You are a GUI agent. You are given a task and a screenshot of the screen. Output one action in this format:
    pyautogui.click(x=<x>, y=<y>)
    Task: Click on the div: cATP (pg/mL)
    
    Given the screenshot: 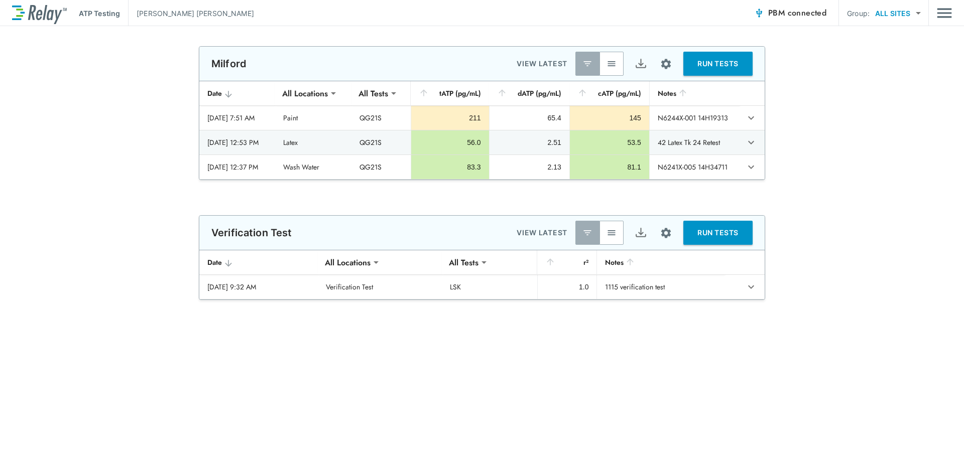 What is the action you would take?
    pyautogui.click(x=609, y=93)
    